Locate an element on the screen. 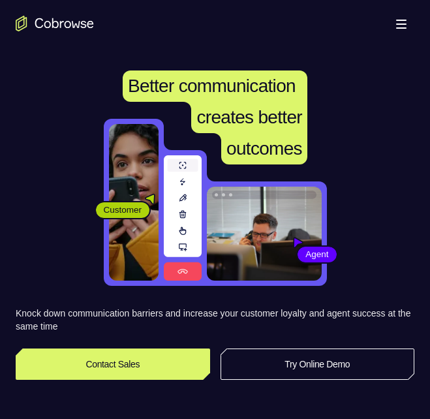  img: A customer support agent talking on the phone is located at coordinates (264, 234).